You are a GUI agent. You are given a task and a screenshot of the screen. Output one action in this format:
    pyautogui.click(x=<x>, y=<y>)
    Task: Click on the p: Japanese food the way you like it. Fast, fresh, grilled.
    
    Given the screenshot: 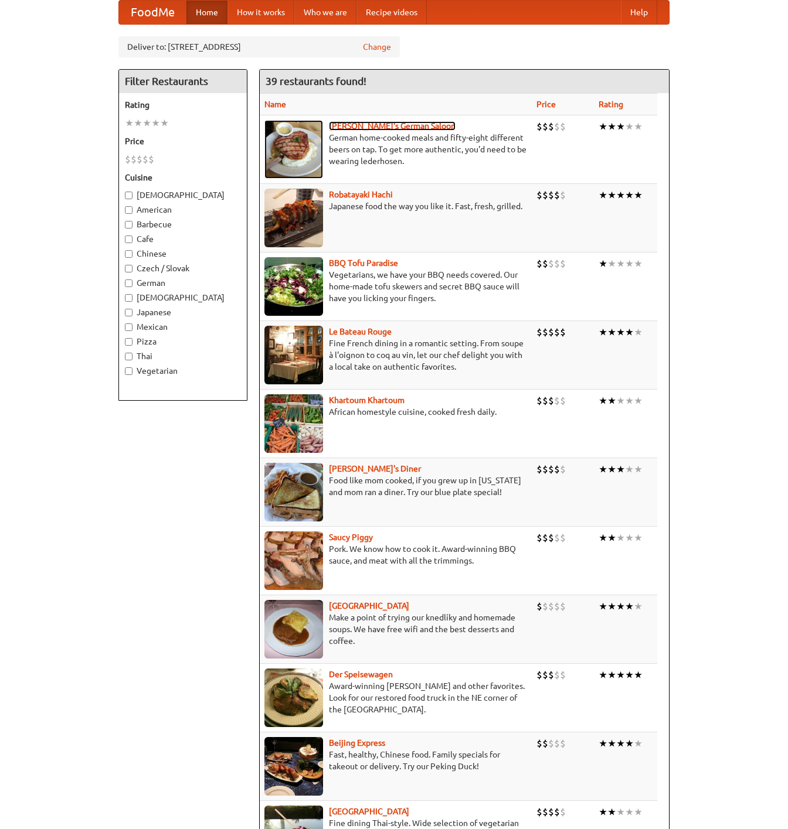 What is the action you would take?
    pyautogui.click(x=396, y=206)
    